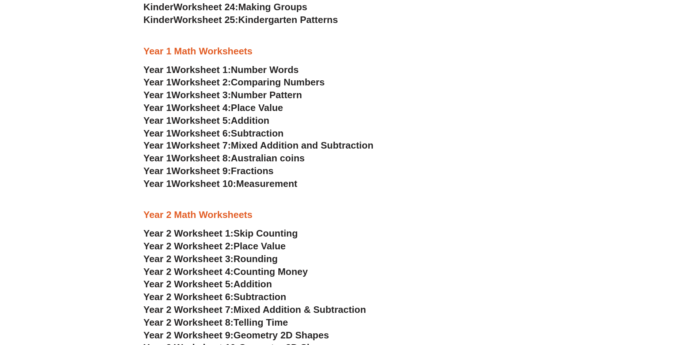 This screenshot has height=345, width=696. I want to click on a: Year 2 Worksheet 3:Rounding, so click(211, 259).